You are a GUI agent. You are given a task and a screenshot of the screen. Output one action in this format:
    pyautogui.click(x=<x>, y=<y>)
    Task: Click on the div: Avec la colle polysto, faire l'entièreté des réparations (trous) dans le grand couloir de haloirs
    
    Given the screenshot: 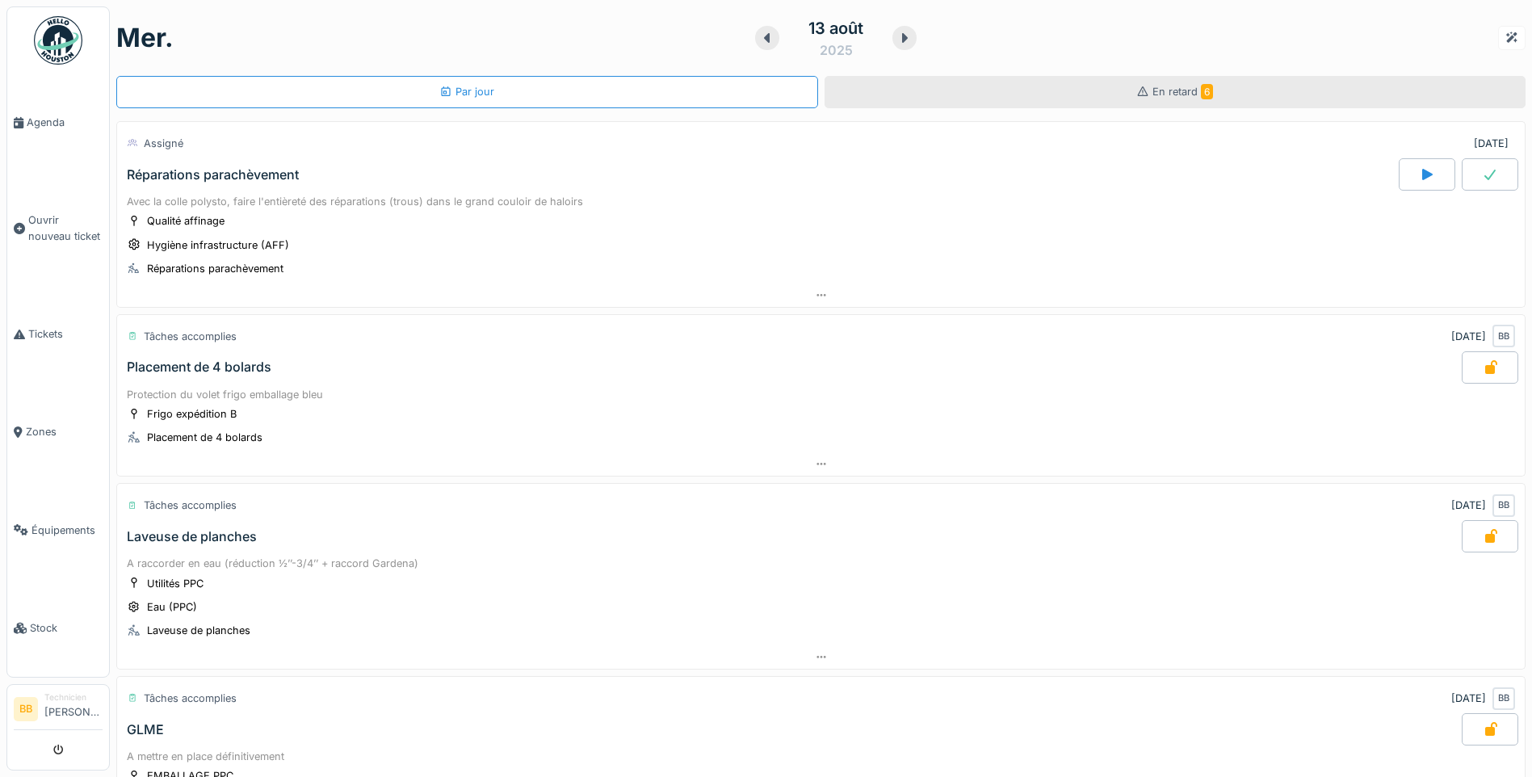 What is the action you would take?
    pyautogui.click(x=821, y=201)
    